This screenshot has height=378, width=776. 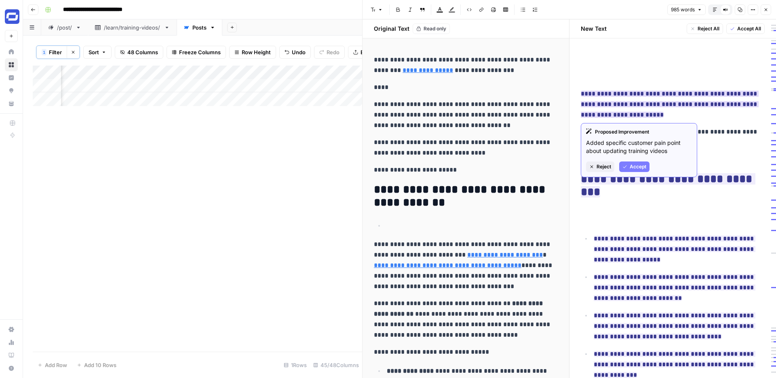 What do you see at coordinates (132, 27) in the screenshot?
I see `a: /learn/training-videos/` at bounding box center [132, 27].